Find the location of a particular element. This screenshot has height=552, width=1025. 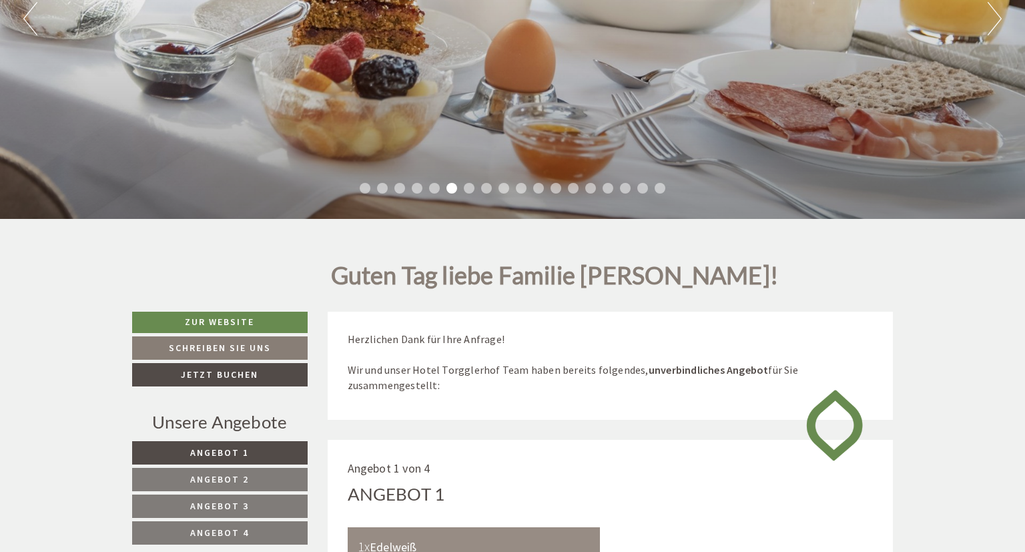

button: Previous is located at coordinates (30, 19).